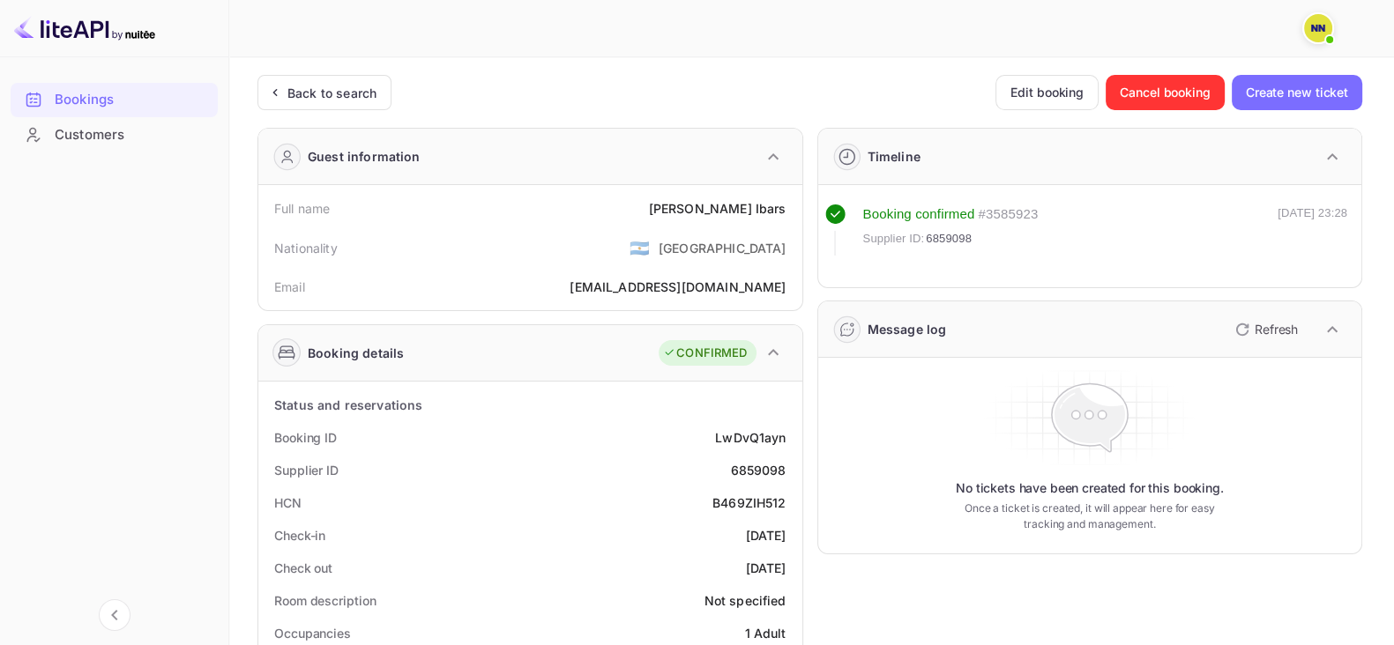 Image resolution: width=1394 pixels, height=645 pixels. Describe the element at coordinates (364, 156) in the screenshot. I see `div: Guest information` at that location.